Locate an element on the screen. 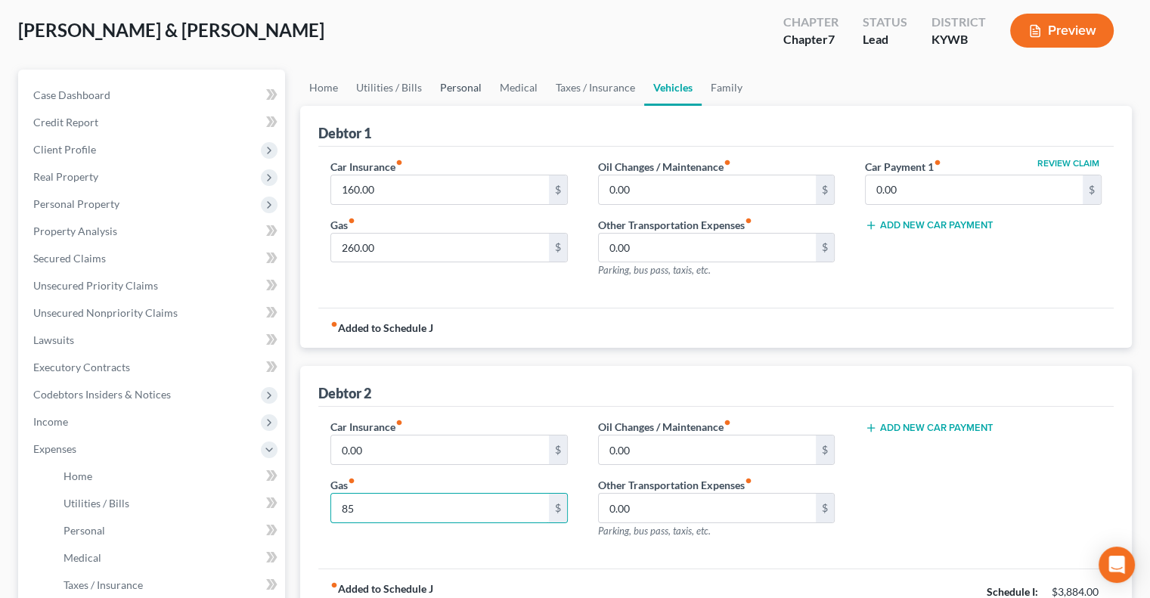 The width and height of the screenshot is (1150, 598). label: Car Payment 1 is located at coordinates (903, 166).